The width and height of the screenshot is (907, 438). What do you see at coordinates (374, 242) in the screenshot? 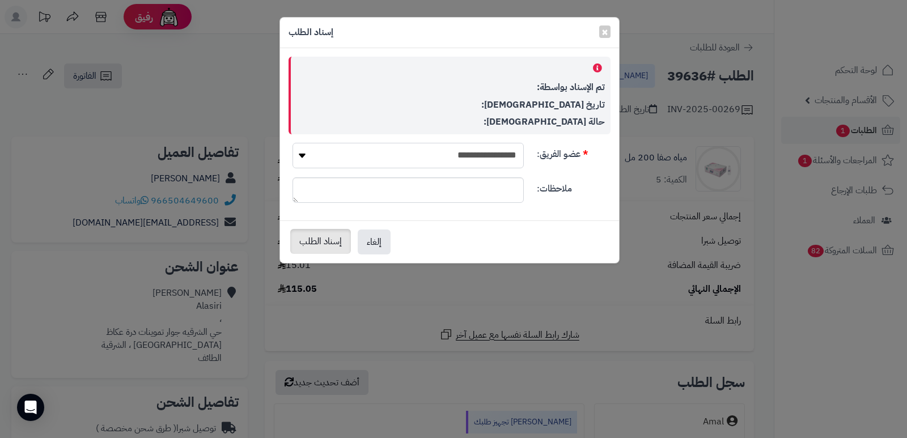
I see `button: إلغاء` at bounding box center [374, 242].